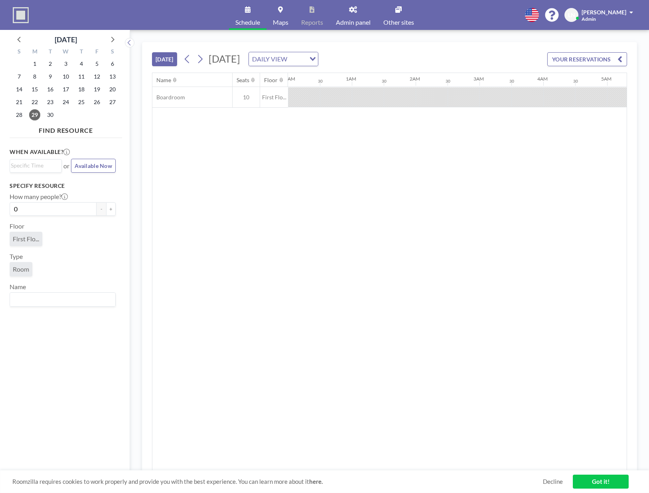 This screenshot has width=649, height=493. I want to click on span: Wednesday, September 24, 2025, so click(66, 102).